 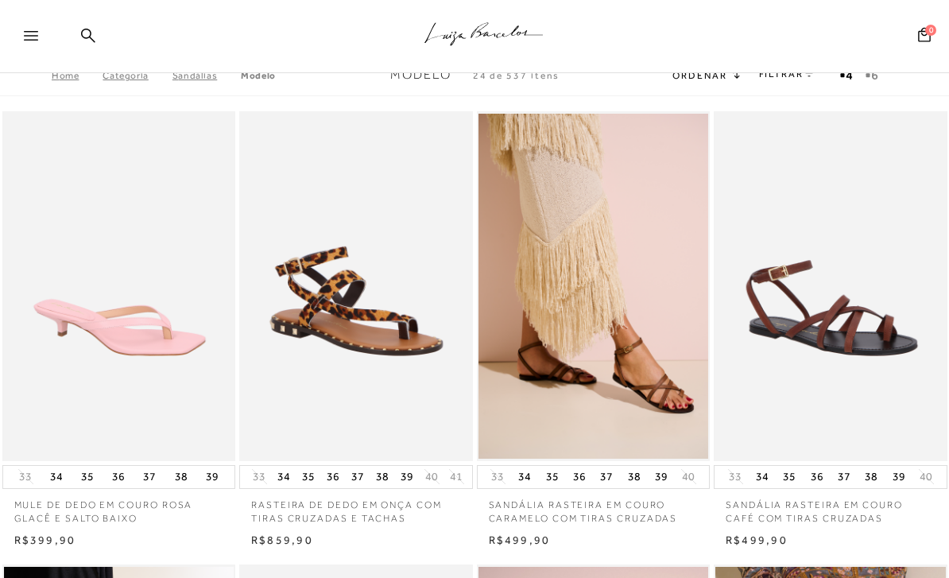 I want to click on a: RASTEIRA DE DEDO EM ONÇA COM TIRAS CRUZADAS E TACHAS, so click(x=356, y=507).